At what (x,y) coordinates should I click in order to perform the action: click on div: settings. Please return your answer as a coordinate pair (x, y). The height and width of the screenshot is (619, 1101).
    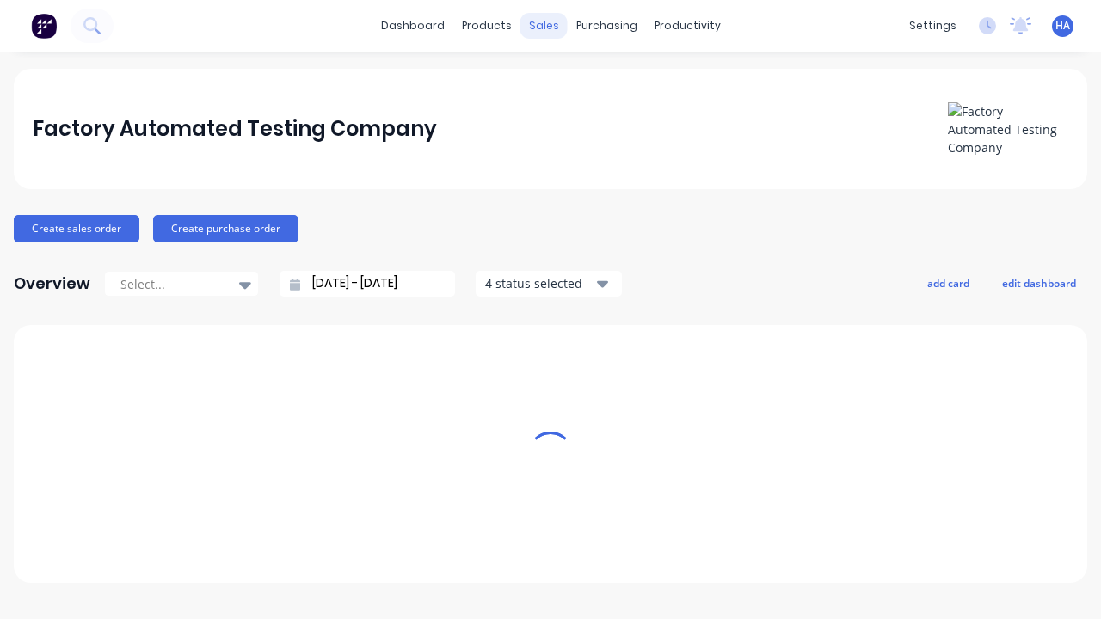
    Looking at the image, I should click on (932, 26).